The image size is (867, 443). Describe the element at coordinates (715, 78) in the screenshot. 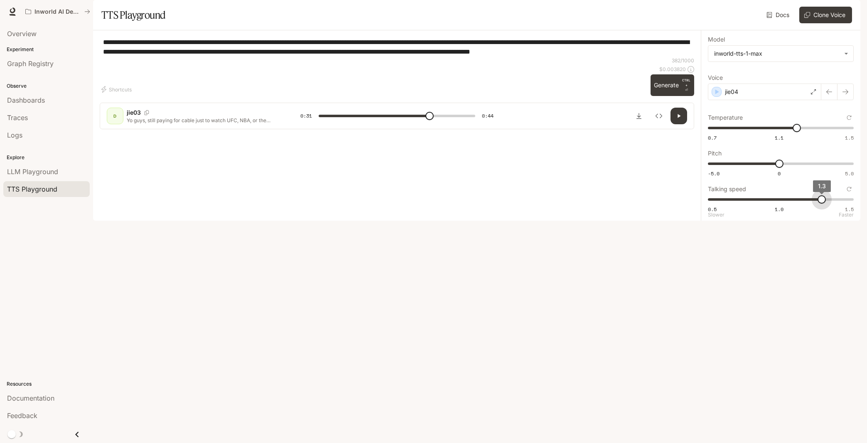

I see `p: Voice` at that location.